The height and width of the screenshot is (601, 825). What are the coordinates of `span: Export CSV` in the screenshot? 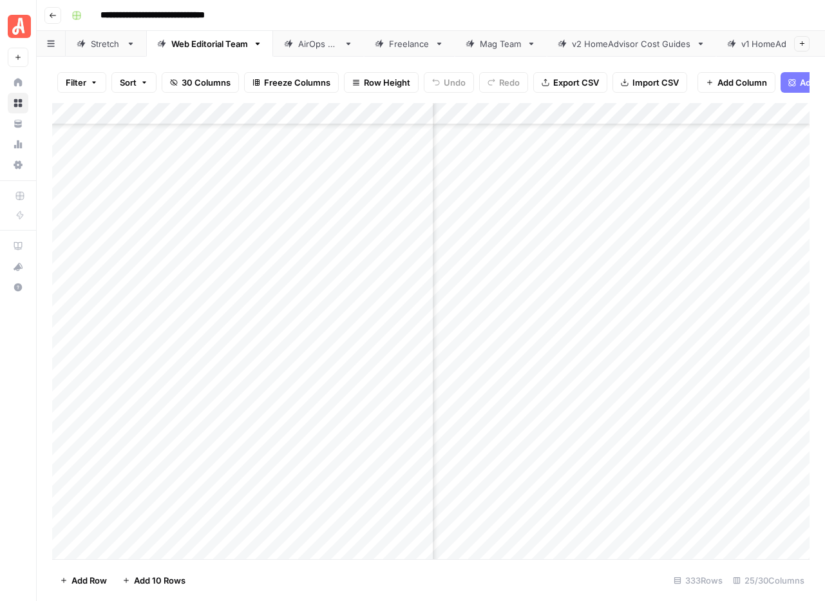 It's located at (576, 82).